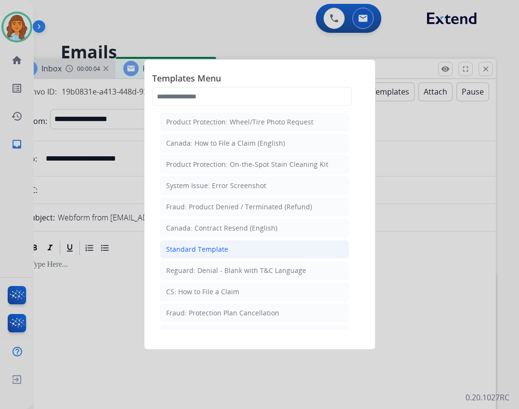 This screenshot has width=519, height=409. I want to click on span: Templates Menu, so click(260, 79).